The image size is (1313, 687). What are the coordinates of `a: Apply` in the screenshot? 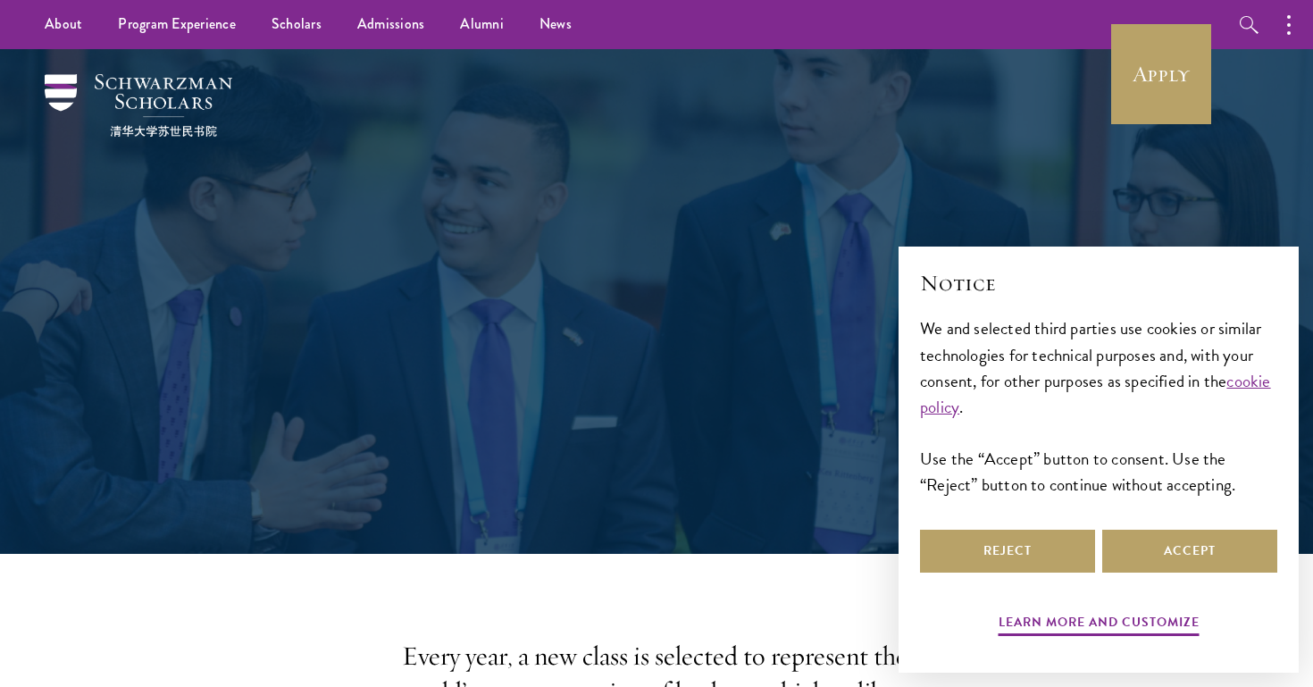 It's located at (1161, 74).